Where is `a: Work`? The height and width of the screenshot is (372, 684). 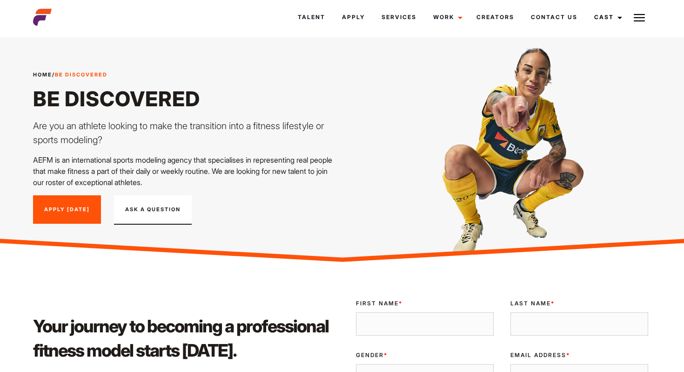
a: Work is located at coordinates (447, 17).